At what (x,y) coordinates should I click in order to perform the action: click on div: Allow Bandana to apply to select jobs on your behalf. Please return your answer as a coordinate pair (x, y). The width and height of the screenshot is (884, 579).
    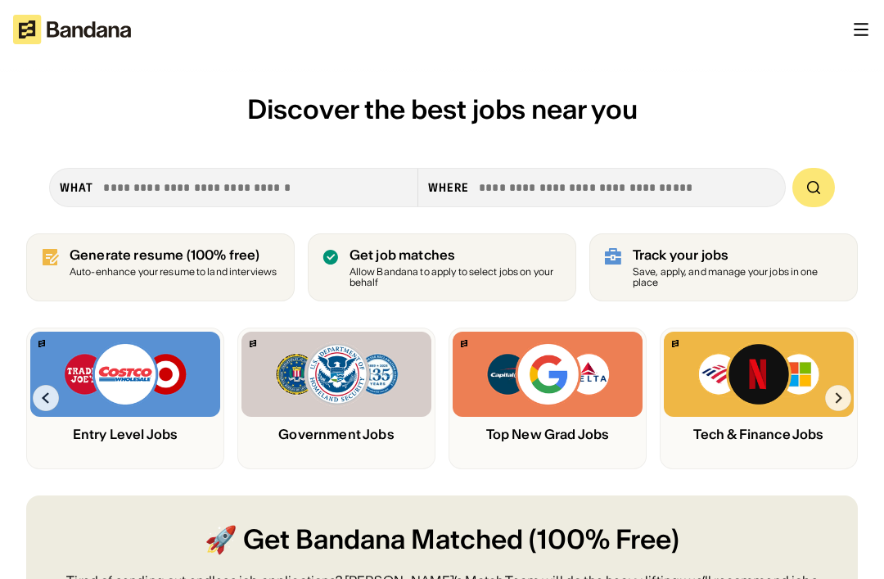
    Looking at the image, I should click on (456, 277).